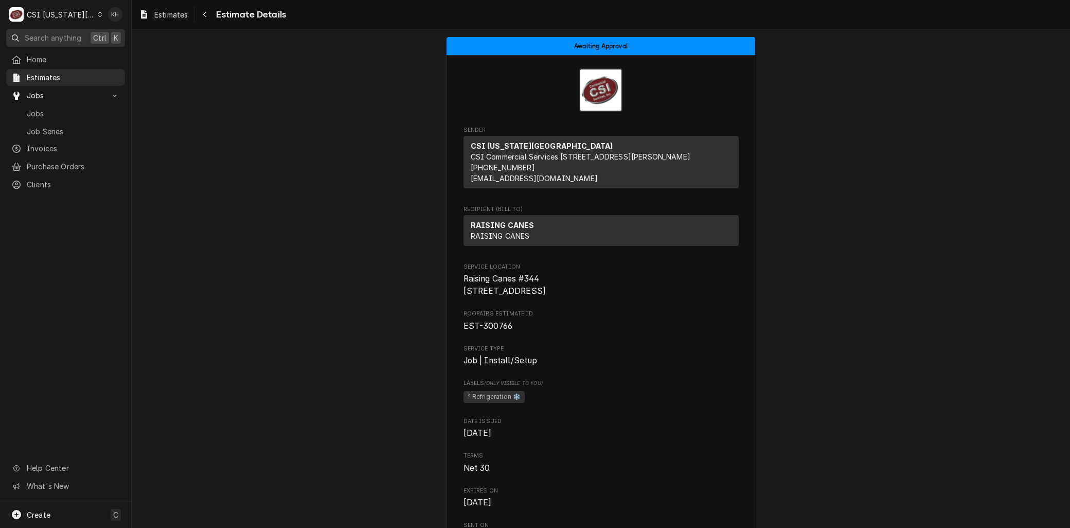 The width and height of the screenshot is (1070, 528). Describe the element at coordinates (601, 130) in the screenshot. I see `span: Sender` at that location.